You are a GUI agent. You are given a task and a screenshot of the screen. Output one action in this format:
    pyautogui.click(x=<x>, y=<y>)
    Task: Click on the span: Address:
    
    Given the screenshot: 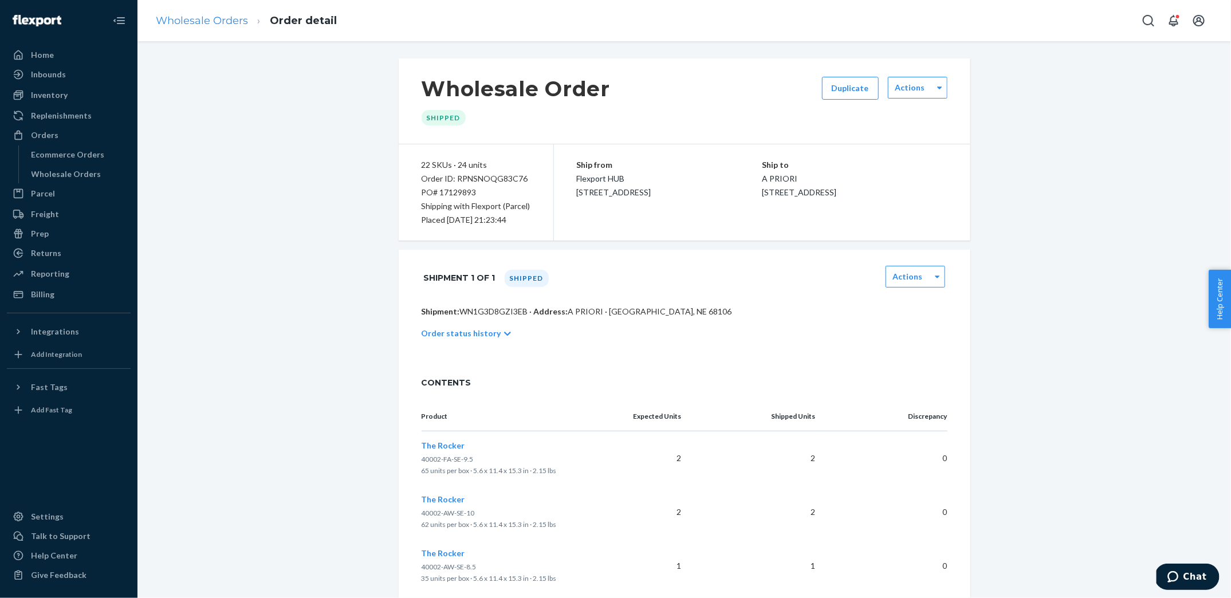 What is the action you would take?
    pyautogui.click(x=551, y=311)
    